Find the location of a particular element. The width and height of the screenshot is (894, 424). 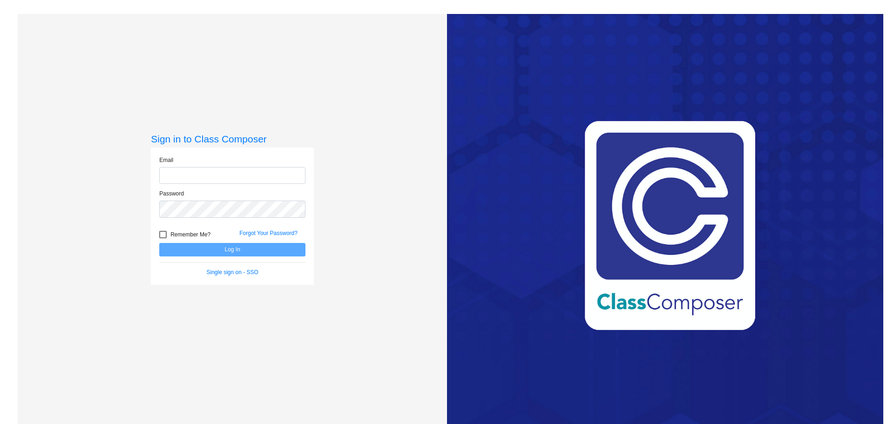

a: Forgot Your Password? is located at coordinates (268, 233).